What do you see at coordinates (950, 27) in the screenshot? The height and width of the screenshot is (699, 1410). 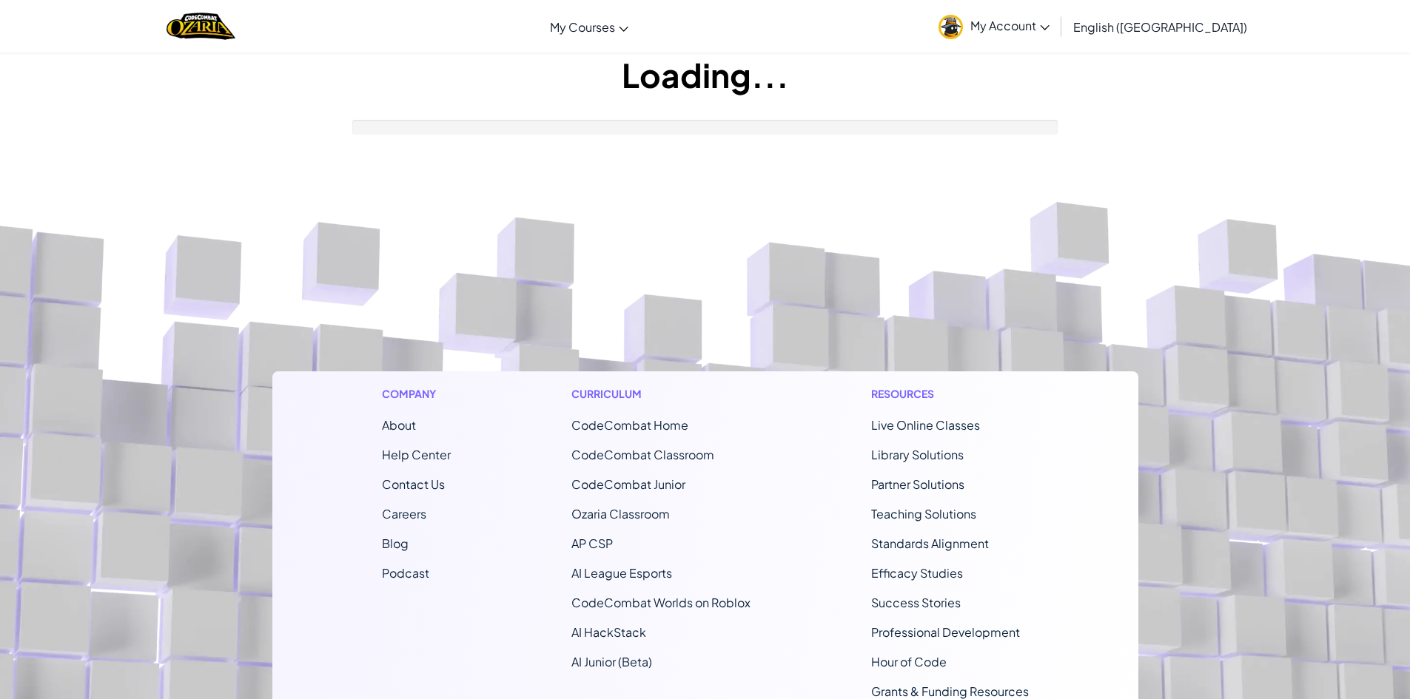 I see `img: avatar` at bounding box center [950, 27].